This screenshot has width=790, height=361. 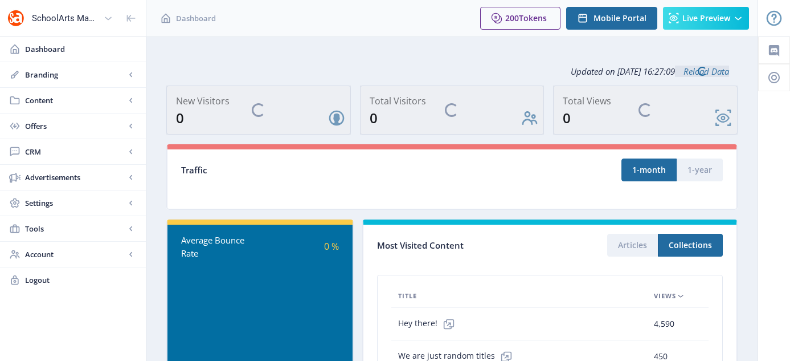 What do you see at coordinates (81, 280) in the screenshot?
I see `span: Logout` at bounding box center [81, 280].